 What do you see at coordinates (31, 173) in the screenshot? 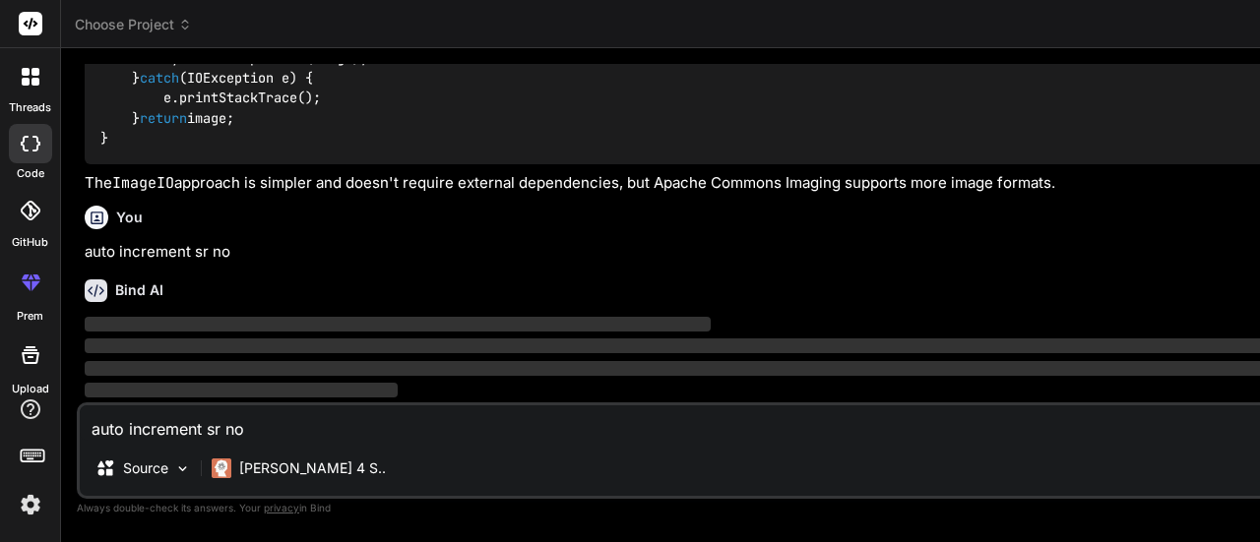
I see `label: code` at bounding box center [31, 173].